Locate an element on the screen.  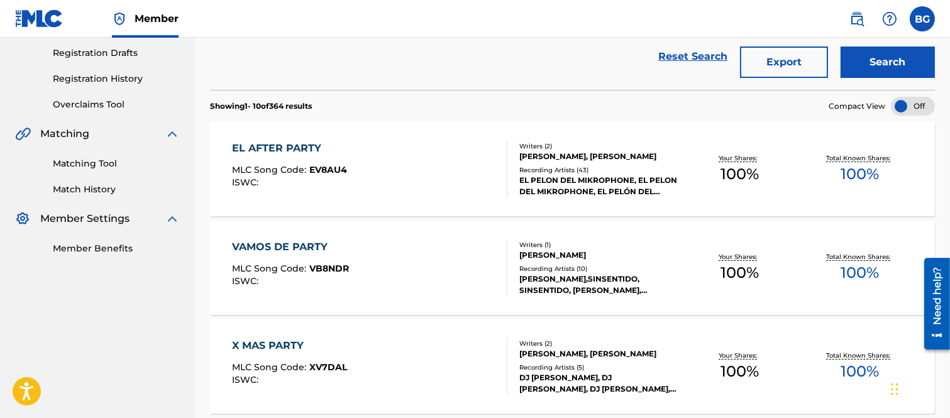
div: EL PELON DEL MIKROPHONE, EL PELON DEL MIKROPHONE, EL PELÓN DEL MIKROPHONE, EL PELON DEL MIKROPHON... is located at coordinates (599, 186).